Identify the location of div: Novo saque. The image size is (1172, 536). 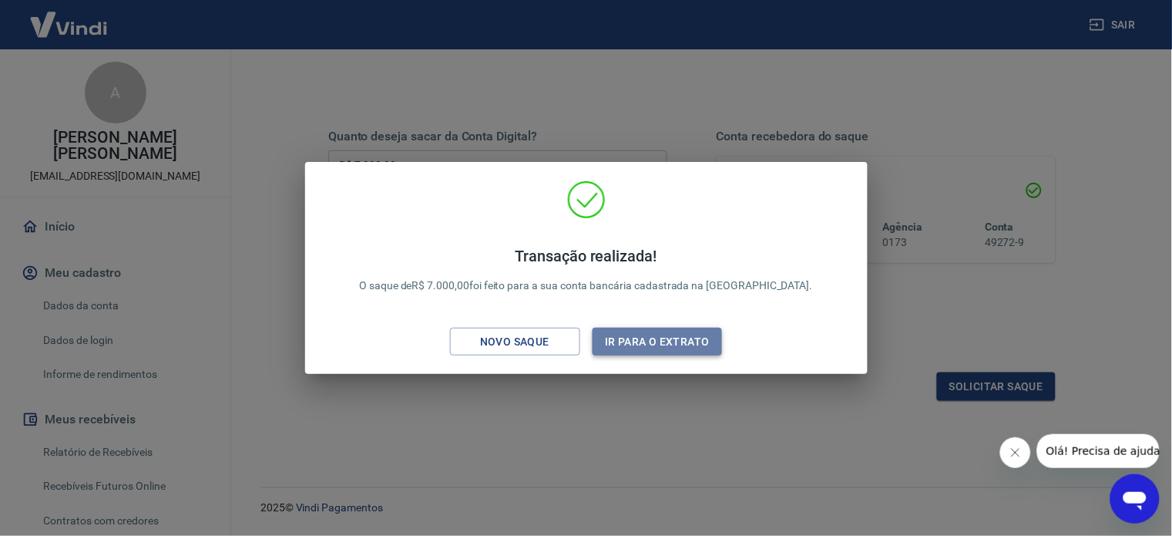
(515, 341).